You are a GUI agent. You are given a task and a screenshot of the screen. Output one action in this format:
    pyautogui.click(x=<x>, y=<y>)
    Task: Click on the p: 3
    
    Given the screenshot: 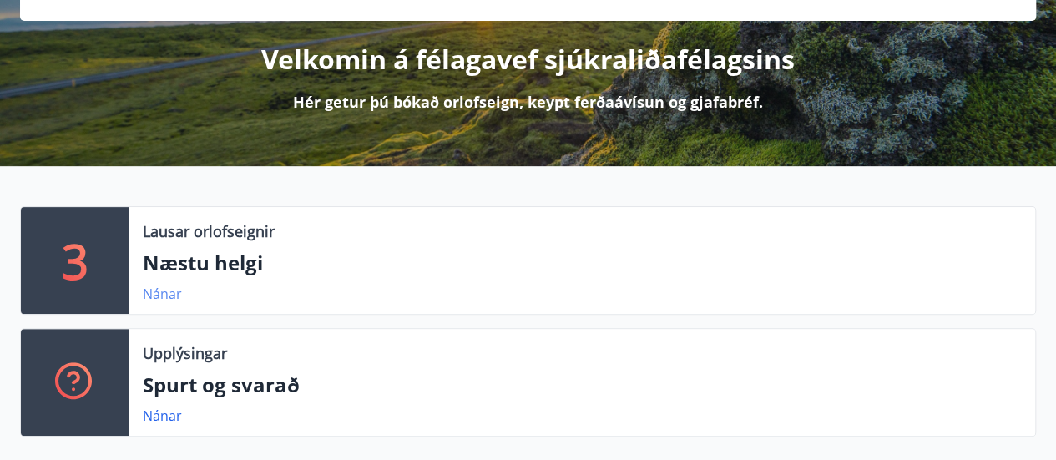 What is the action you would take?
    pyautogui.click(x=75, y=260)
    